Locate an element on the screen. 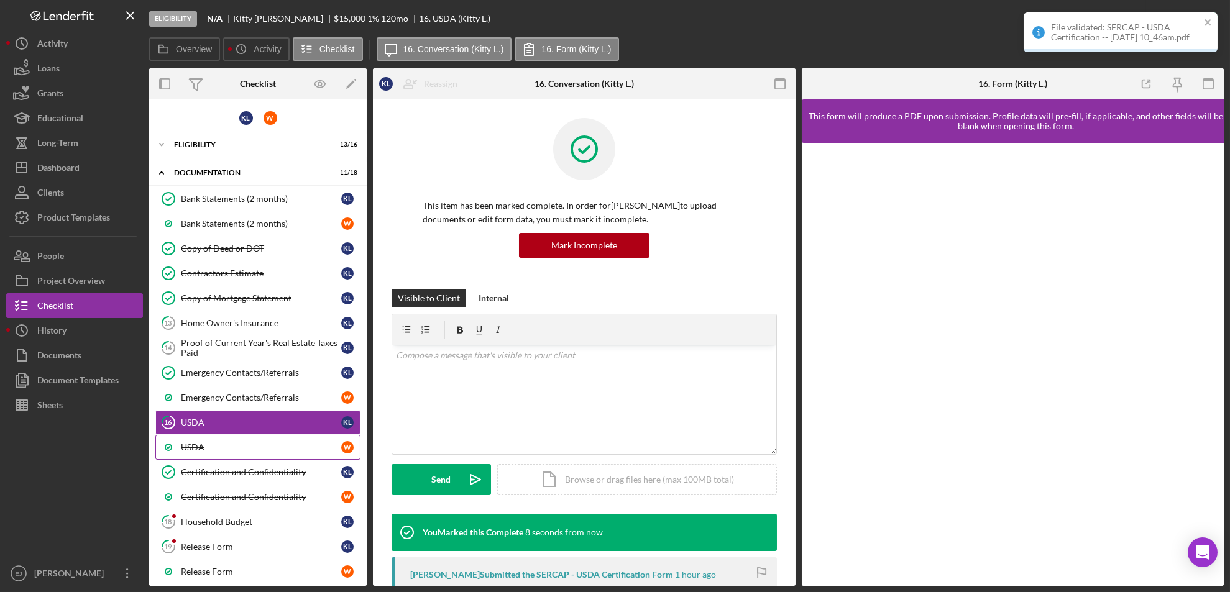 Image resolution: width=1230 pixels, height=592 pixels. button: Sheets is located at coordinates (75, 405).